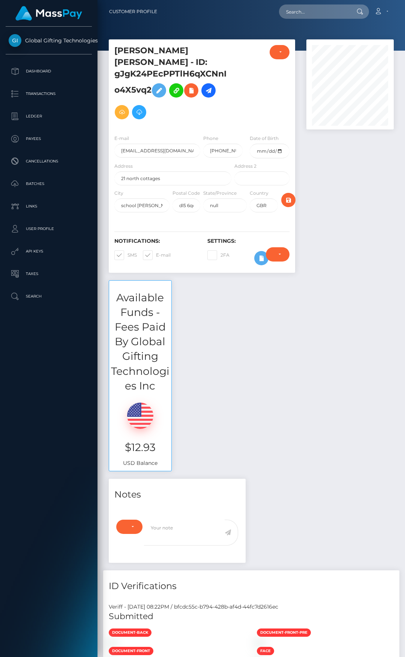 The height and width of the screenshot is (657, 405). I want to click on span: document-front, so click(131, 651).